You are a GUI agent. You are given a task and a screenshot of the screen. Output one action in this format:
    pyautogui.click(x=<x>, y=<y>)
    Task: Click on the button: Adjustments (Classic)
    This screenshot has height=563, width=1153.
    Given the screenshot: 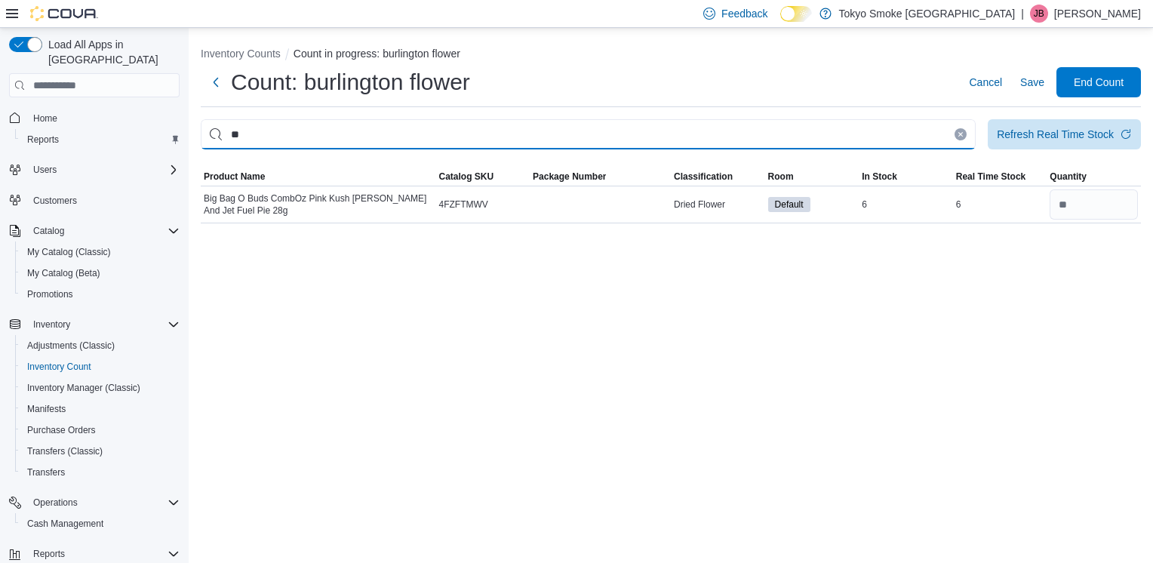 What is the action you would take?
    pyautogui.click(x=100, y=346)
    